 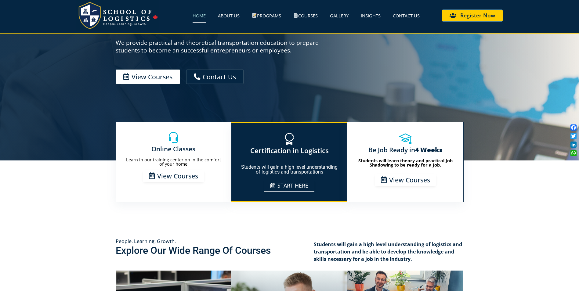 I want to click on span: Contact Us, so click(x=219, y=77).